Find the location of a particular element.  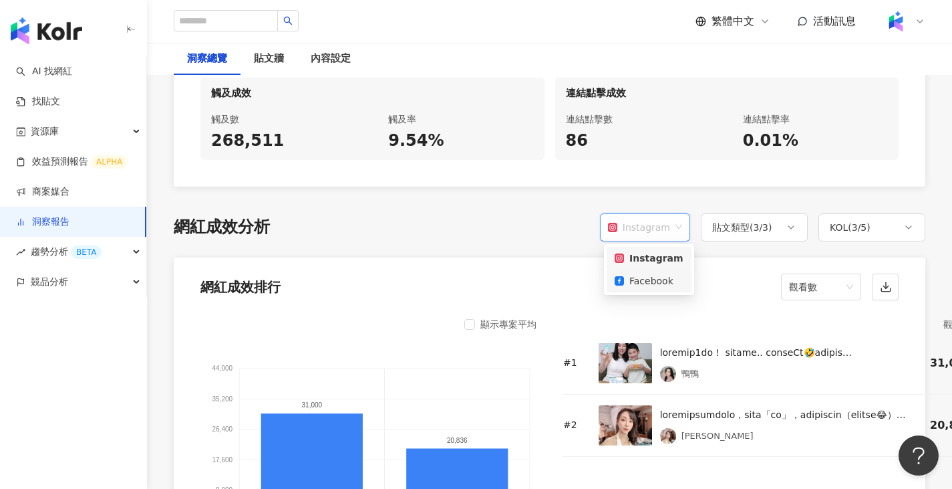

div: # 2 is located at coordinates (575, 425).